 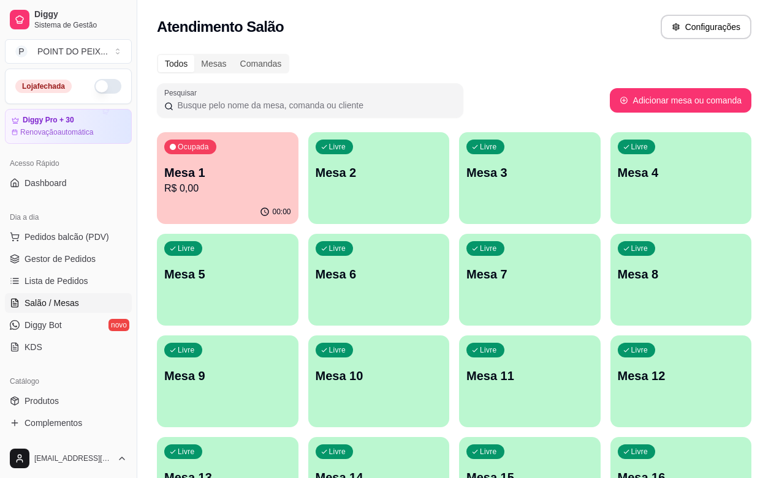 What do you see at coordinates (681, 173) in the screenshot?
I see `p: Mesa 4` at bounding box center [681, 173].